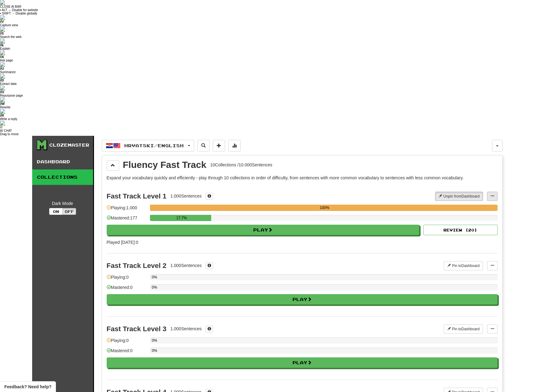  I want to click on span: Hrvatski / English, so click(154, 146).